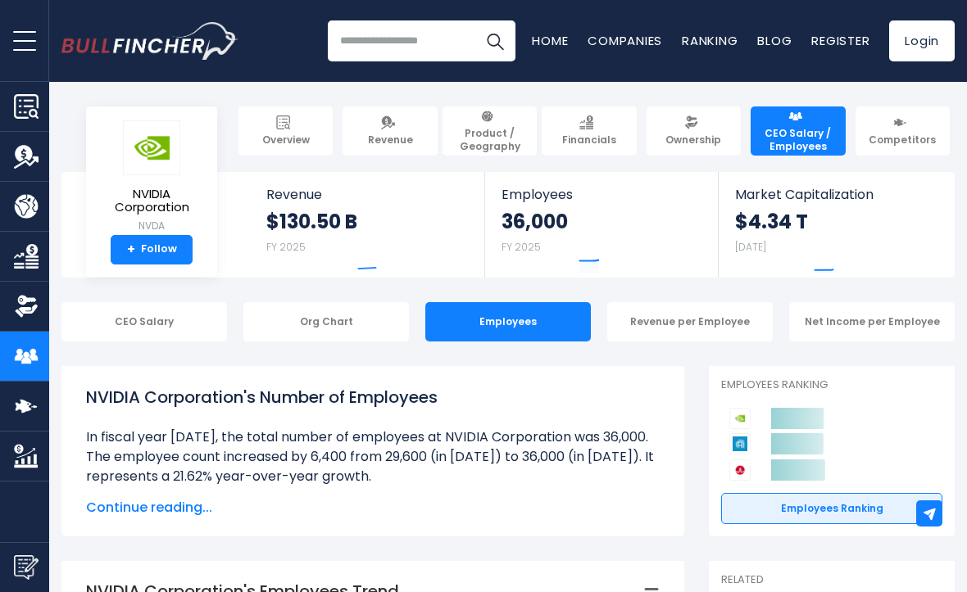 The image size is (967, 592). What do you see at coordinates (872, 322) in the screenshot?
I see `div: Net Income per Employee` at bounding box center [872, 322].